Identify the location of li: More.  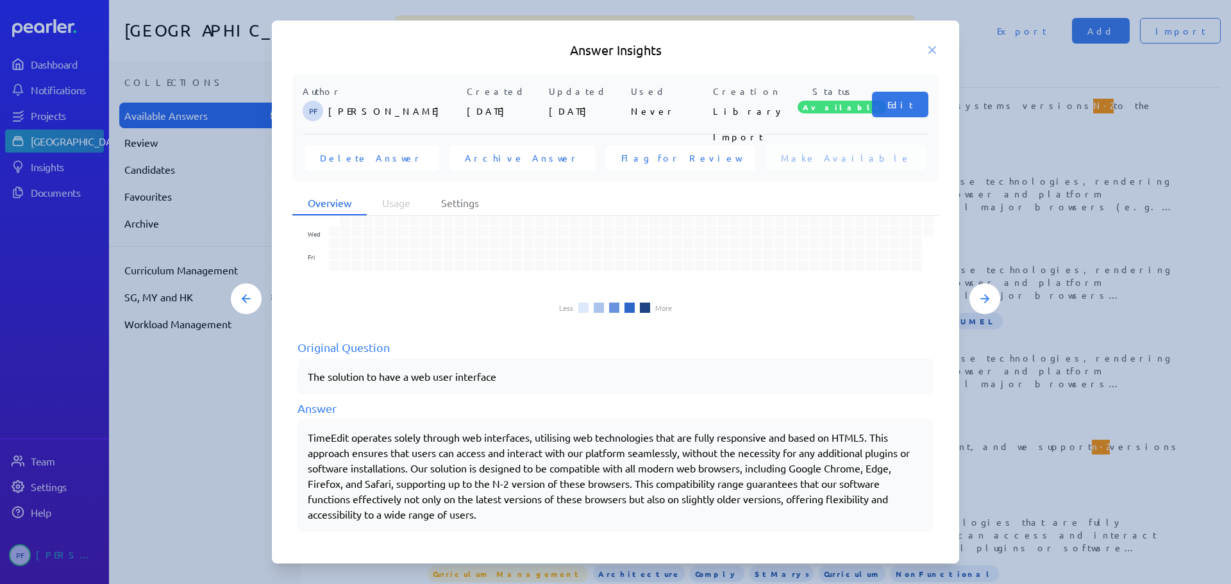
(664, 308).